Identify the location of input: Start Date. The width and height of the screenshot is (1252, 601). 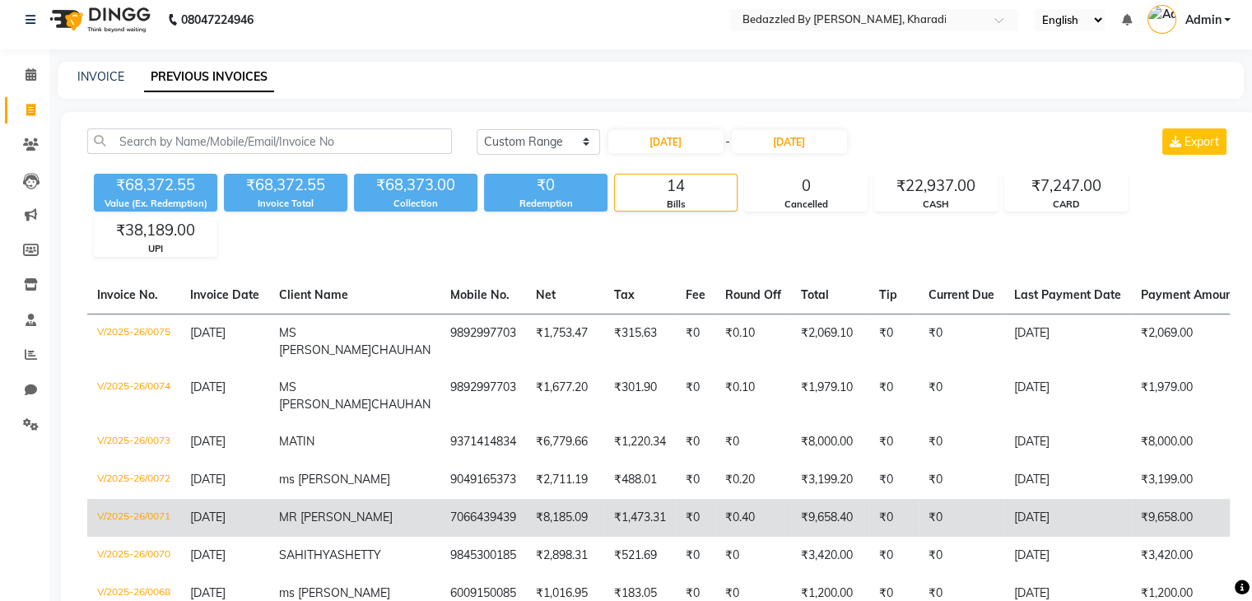
(666, 142).